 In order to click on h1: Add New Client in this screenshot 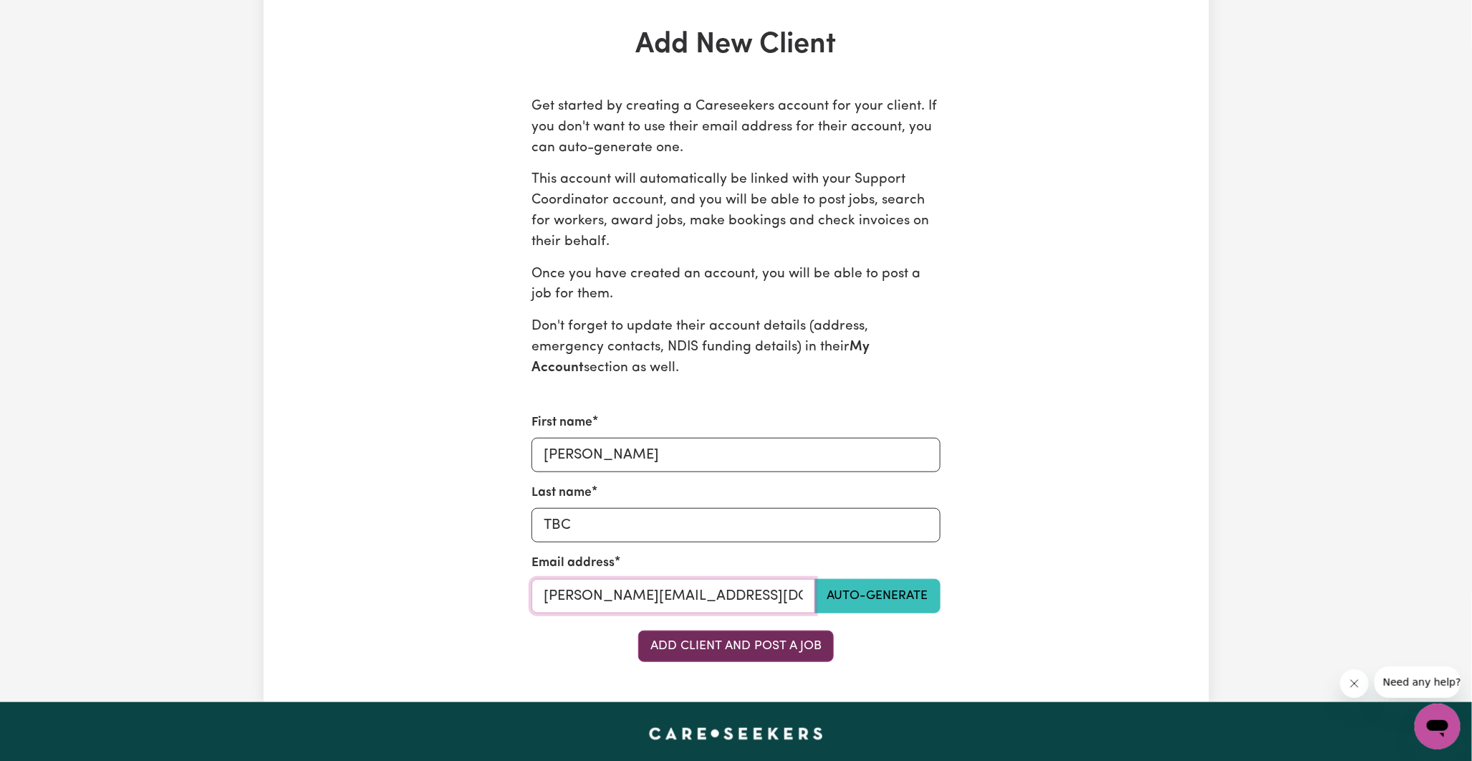, I will do `click(736, 45)`.